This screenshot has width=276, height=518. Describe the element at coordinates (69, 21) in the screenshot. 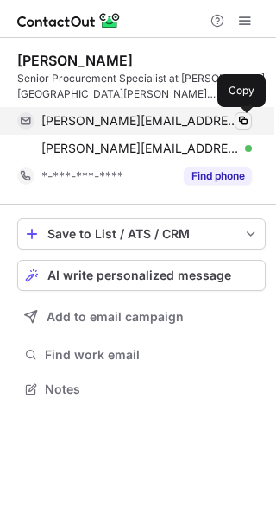

I see `img: ContactOut v5.3.10` at that location.